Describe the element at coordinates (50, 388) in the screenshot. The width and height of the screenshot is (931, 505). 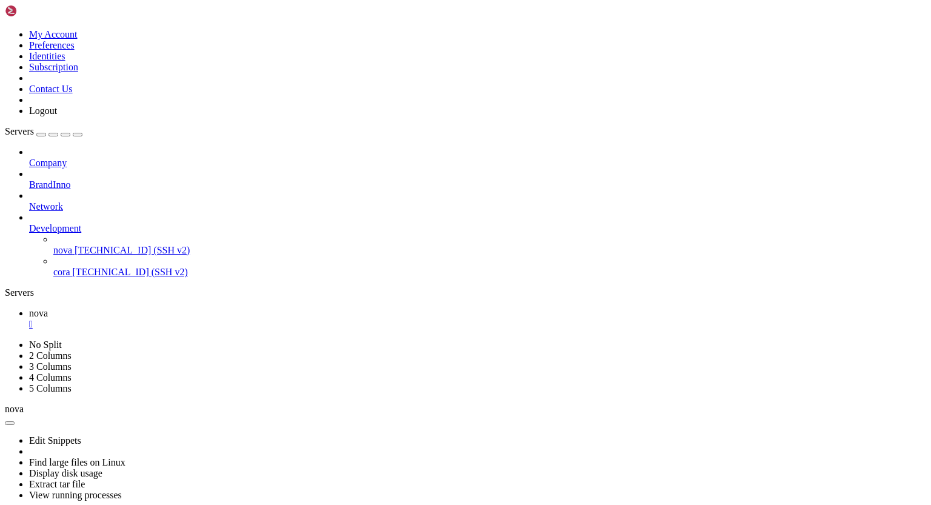
I see `a: 5 Columns` at that location.